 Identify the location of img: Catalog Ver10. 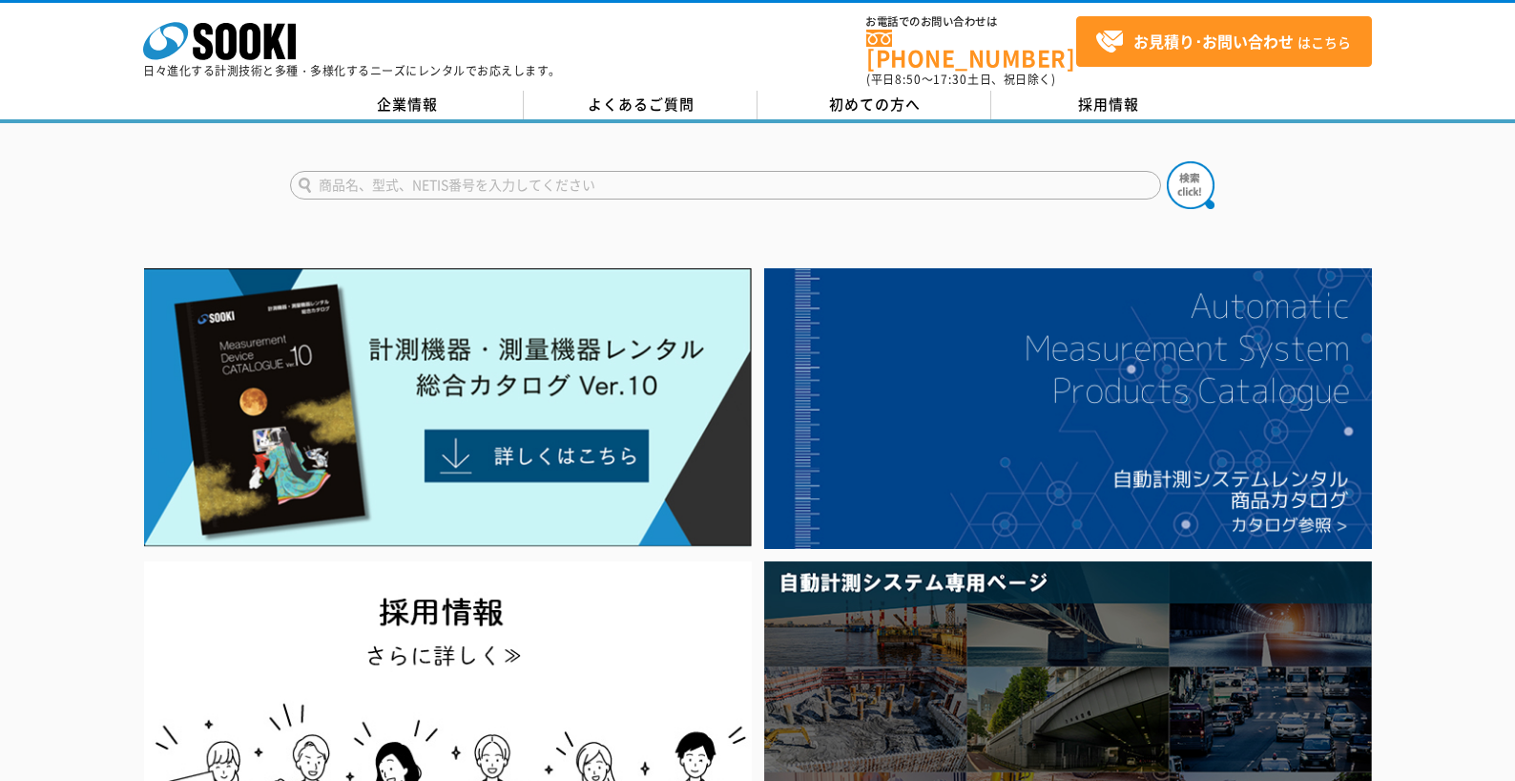
(448, 407).